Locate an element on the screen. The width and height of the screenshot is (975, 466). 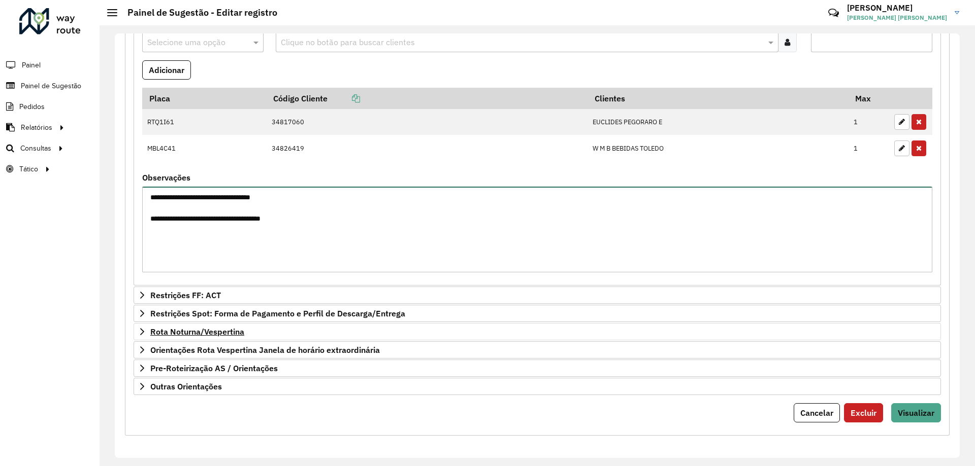
a: Restrições FF: ACT is located at coordinates (537, 295).